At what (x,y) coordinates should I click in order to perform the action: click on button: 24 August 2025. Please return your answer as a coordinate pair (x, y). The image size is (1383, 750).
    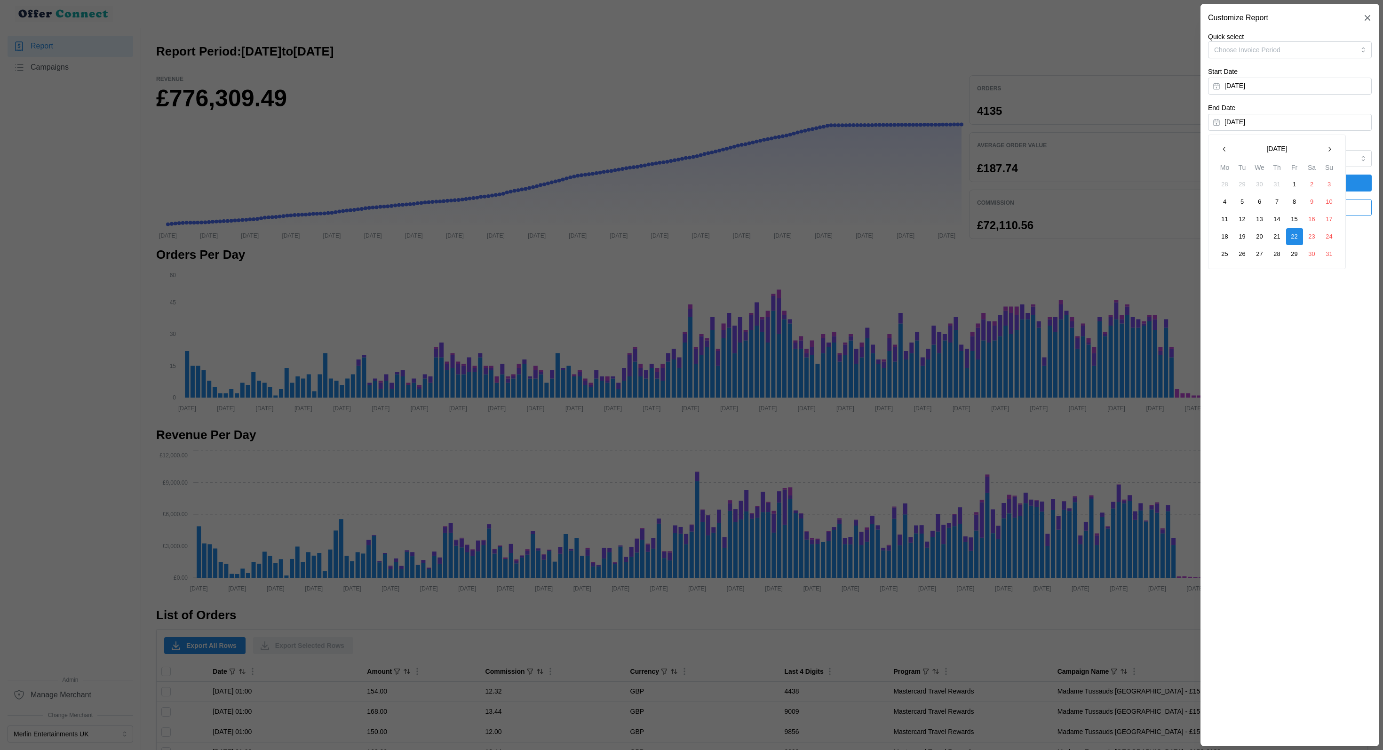
    Looking at the image, I should click on (1329, 237).